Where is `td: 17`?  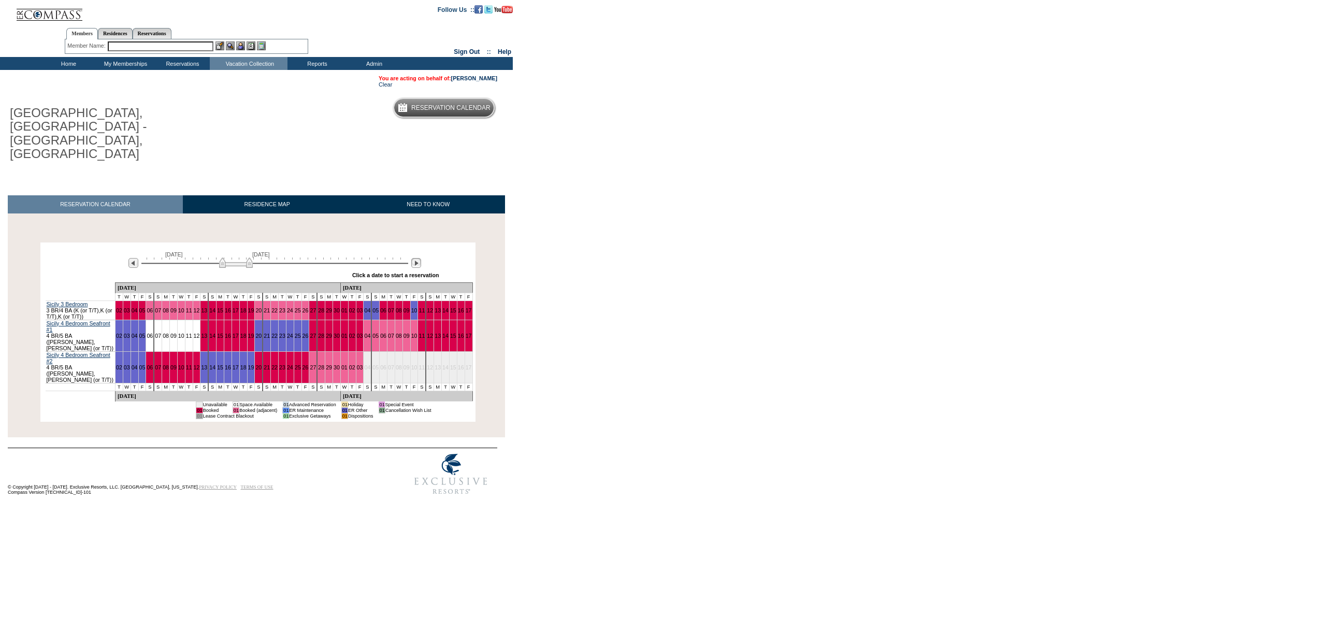
td: 17 is located at coordinates (468, 367).